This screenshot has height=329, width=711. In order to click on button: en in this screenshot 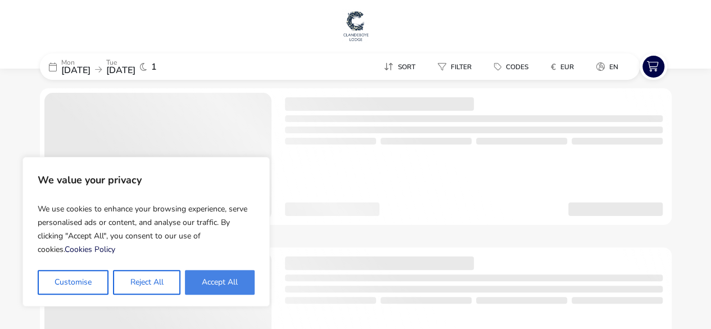, I will do `click(607, 66)`.